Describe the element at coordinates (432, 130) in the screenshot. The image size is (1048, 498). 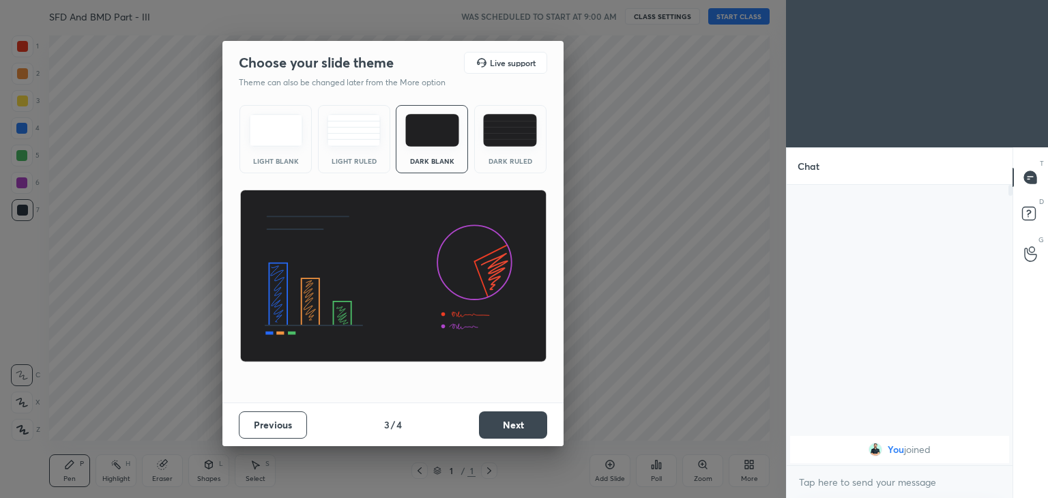
I see `img: darkTheme.f0cc69e5.svg` at that location.